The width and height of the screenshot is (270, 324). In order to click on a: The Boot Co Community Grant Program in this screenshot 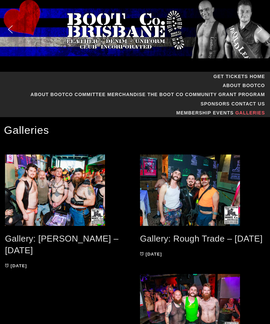, I will do `click(206, 94)`.